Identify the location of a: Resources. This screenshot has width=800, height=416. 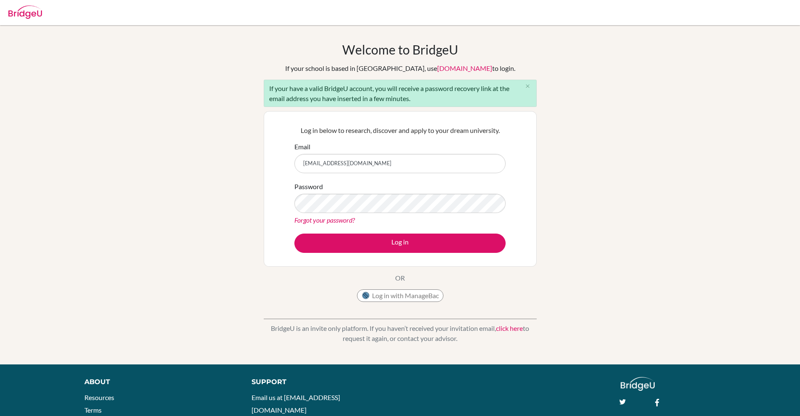
(99, 397).